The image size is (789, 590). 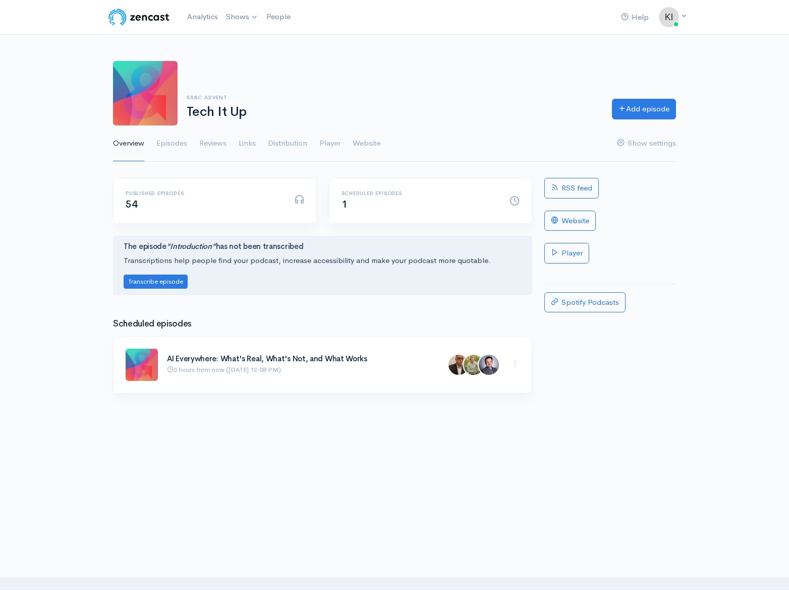 What do you see at coordinates (287, 144) in the screenshot?
I see `a: Distribution` at bounding box center [287, 144].